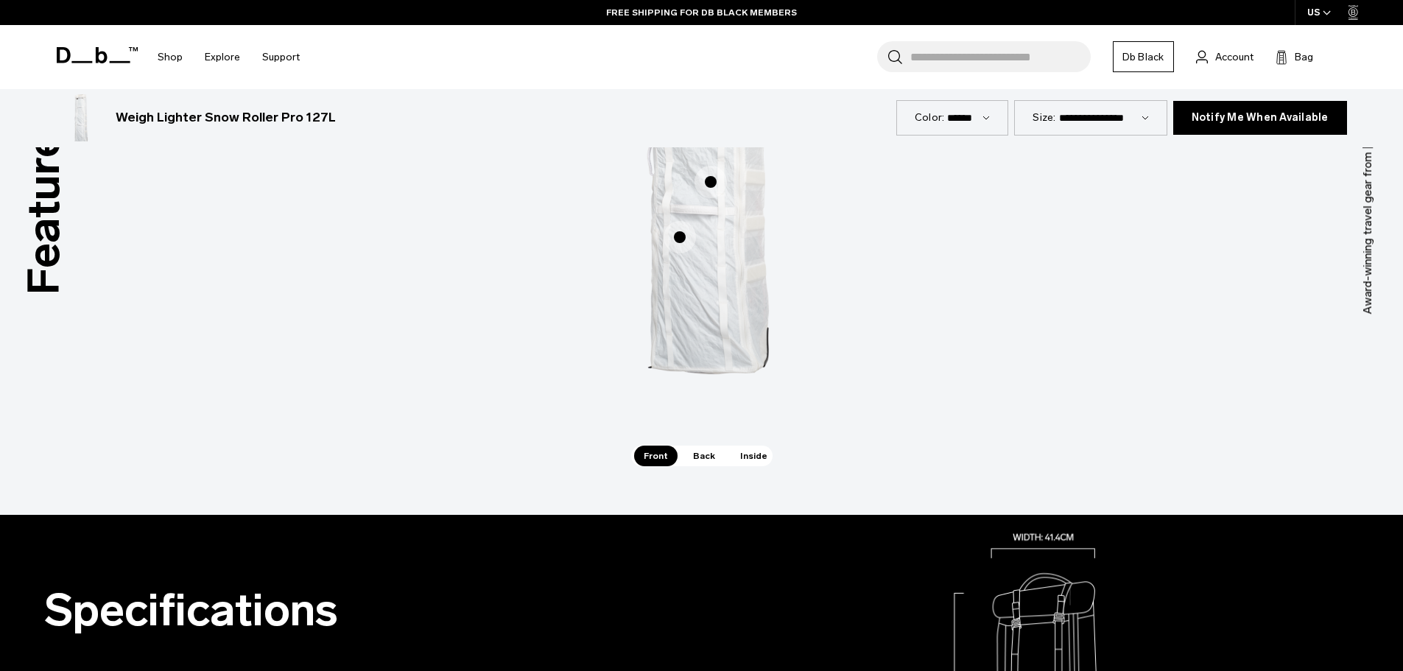  What do you see at coordinates (1260, 118) in the screenshot?
I see `button: Notify Me When Available` at bounding box center [1260, 118].